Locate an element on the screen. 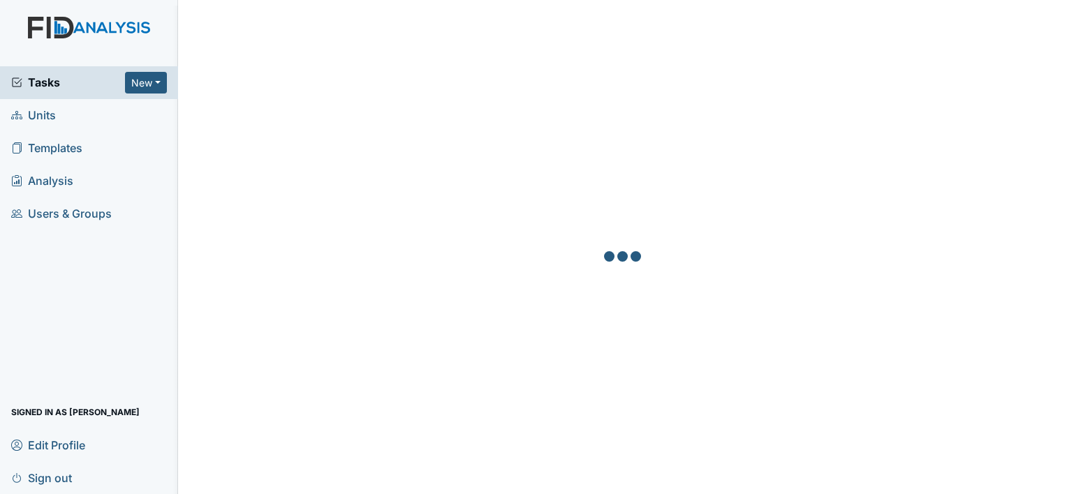 The height and width of the screenshot is (494, 1067). span: Users & Groups is located at coordinates (61, 214).